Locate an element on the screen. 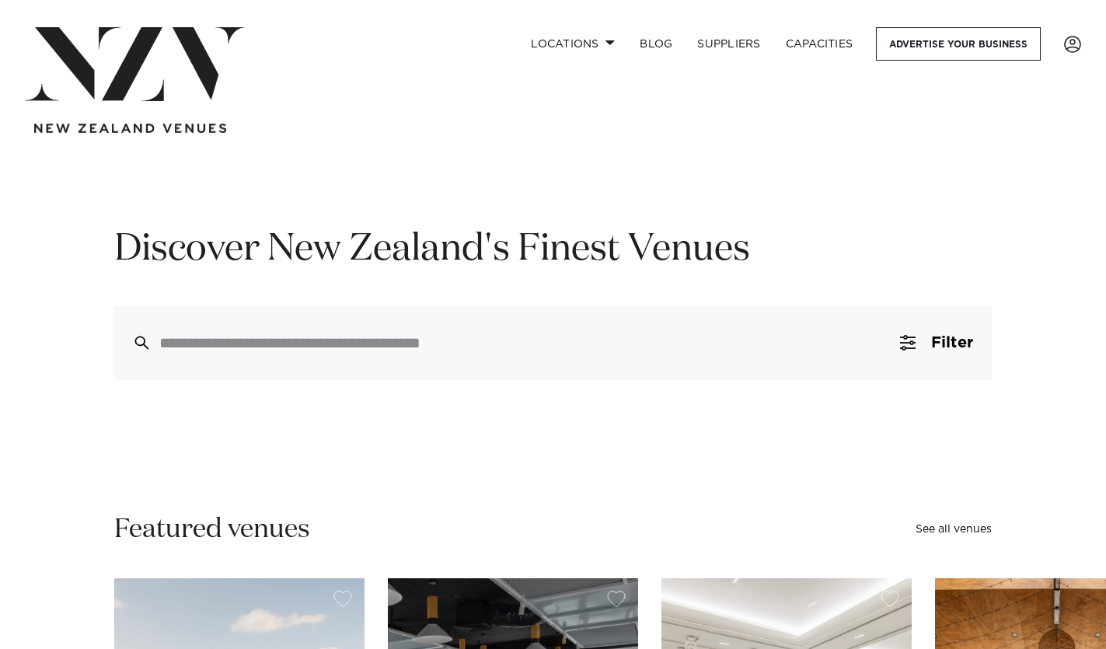 This screenshot has height=649, width=1106. img: nzv-logo.png is located at coordinates (134, 64).